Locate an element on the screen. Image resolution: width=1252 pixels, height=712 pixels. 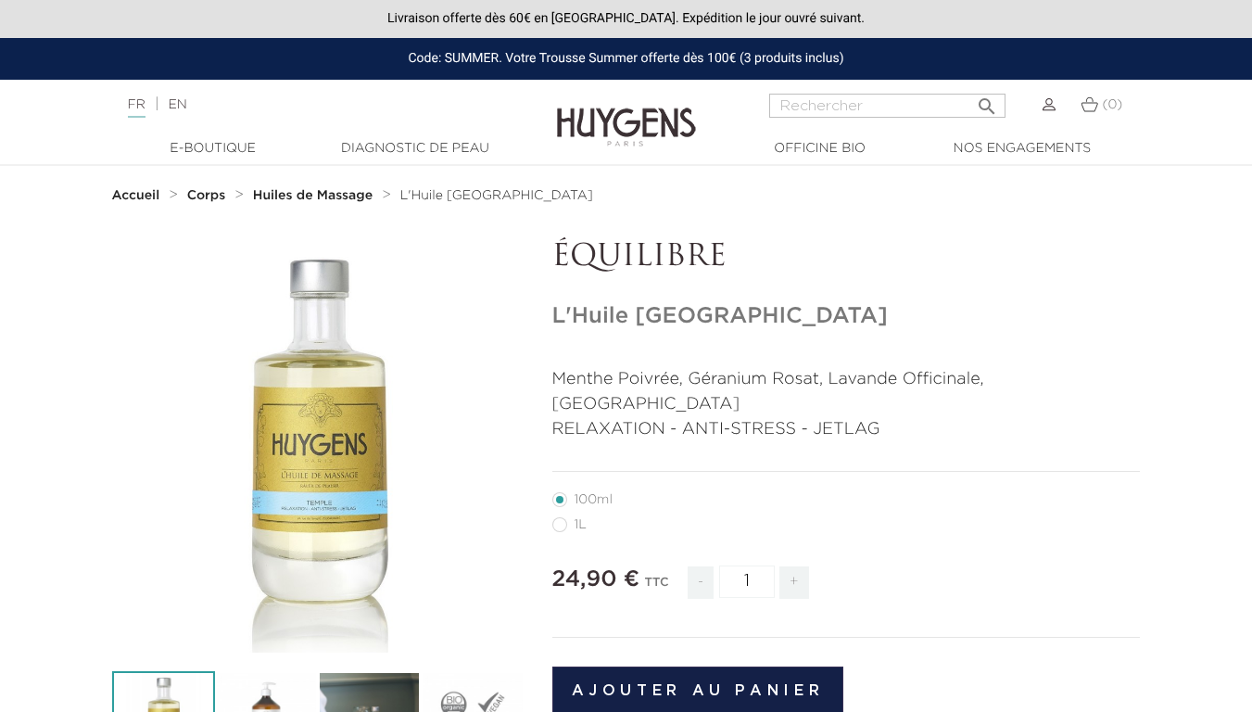
p: RELAXATION - ANTI-STRESS - JETLAG is located at coordinates (846, 429).